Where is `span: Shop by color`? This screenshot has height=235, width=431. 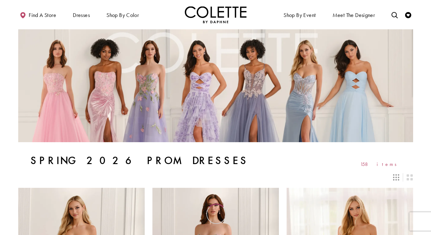 span: Shop by color is located at coordinates (123, 15).